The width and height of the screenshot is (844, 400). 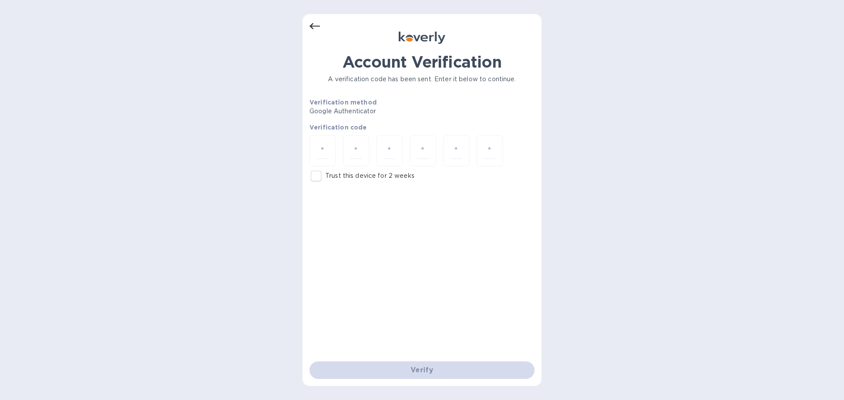 What do you see at coordinates (422, 127) in the screenshot?
I see `p: Verification code` at bounding box center [422, 127].